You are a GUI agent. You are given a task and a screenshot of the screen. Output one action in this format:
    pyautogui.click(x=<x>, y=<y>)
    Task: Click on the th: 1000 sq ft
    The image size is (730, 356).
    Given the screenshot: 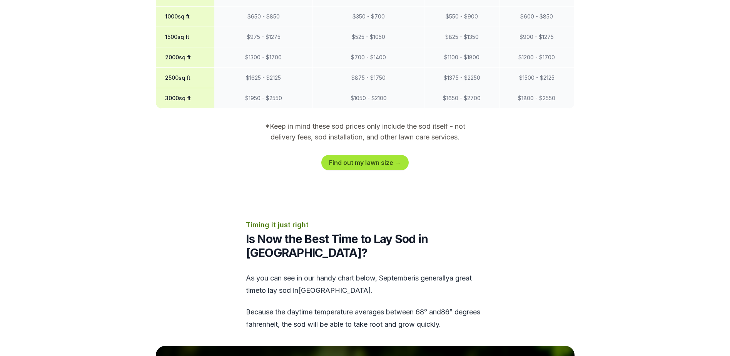 What is the action you would take?
    pyautogui.click(x=185, y=17)
    